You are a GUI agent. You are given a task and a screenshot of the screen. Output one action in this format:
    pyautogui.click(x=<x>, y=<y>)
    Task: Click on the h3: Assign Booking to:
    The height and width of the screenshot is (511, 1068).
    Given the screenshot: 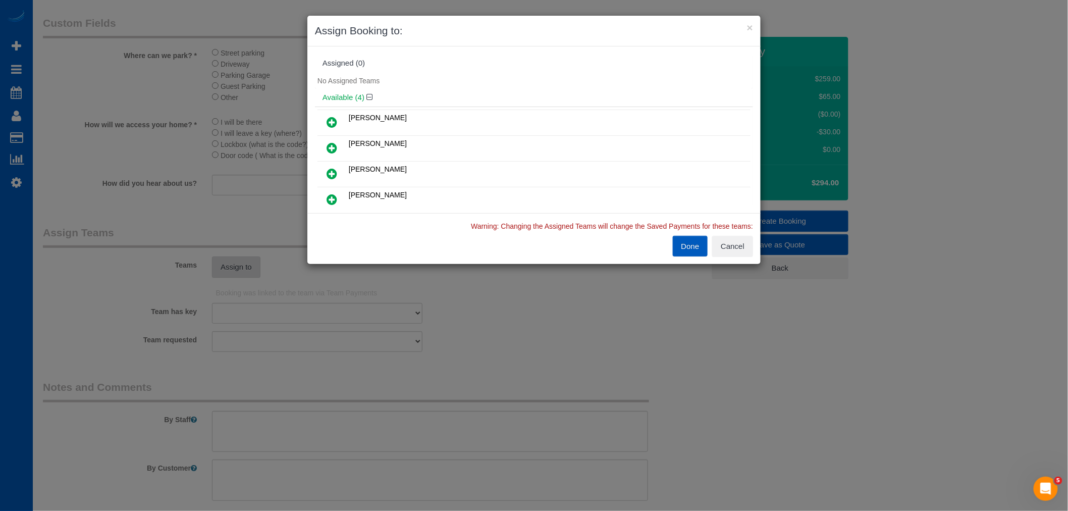 What is the action you would take?
    pyautogui.click(x=534, y=31)
    